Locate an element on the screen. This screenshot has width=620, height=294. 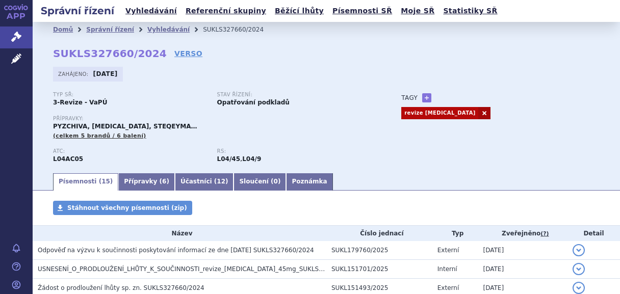
a: Domů is located at coordinates (63, 30).